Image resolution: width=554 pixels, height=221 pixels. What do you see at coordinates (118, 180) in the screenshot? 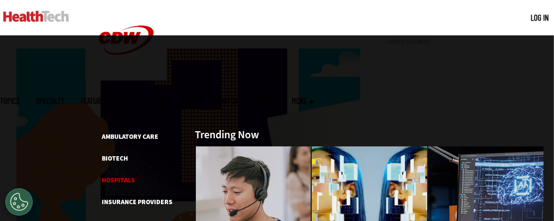
I see `a: Hospitals` at bounding box center [118, 180].